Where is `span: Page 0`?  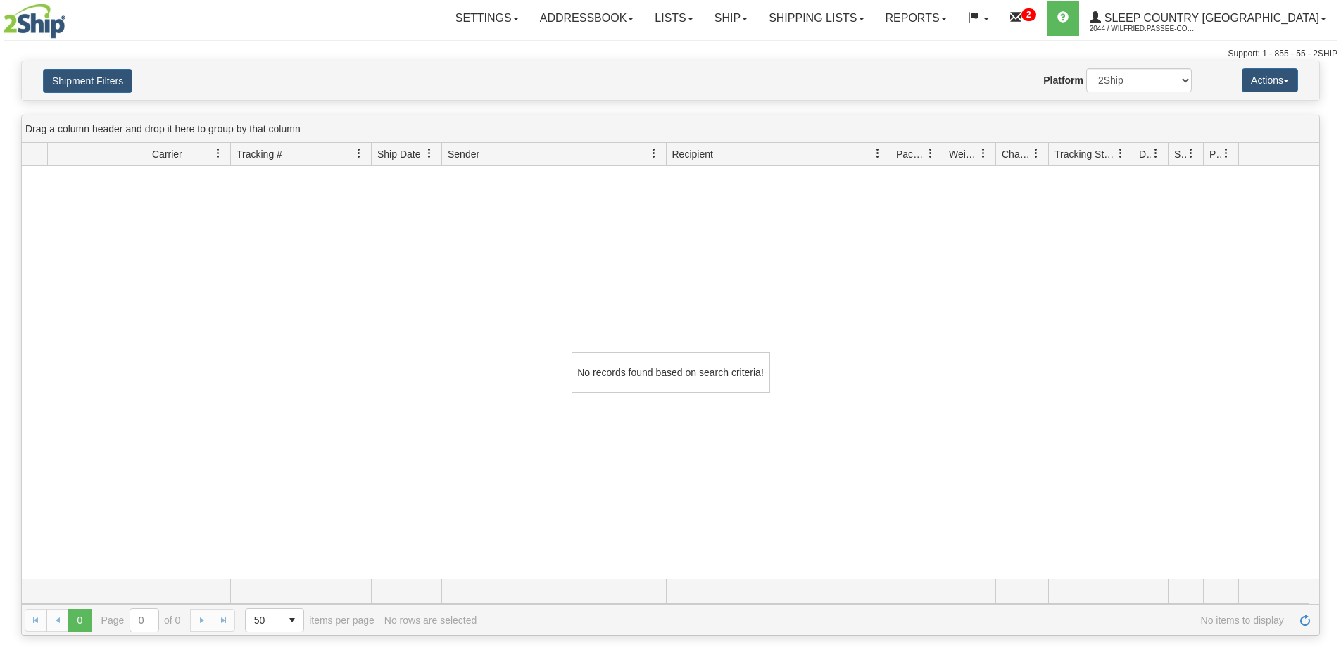
span: Page 0 is located at coordinates (80, 620).